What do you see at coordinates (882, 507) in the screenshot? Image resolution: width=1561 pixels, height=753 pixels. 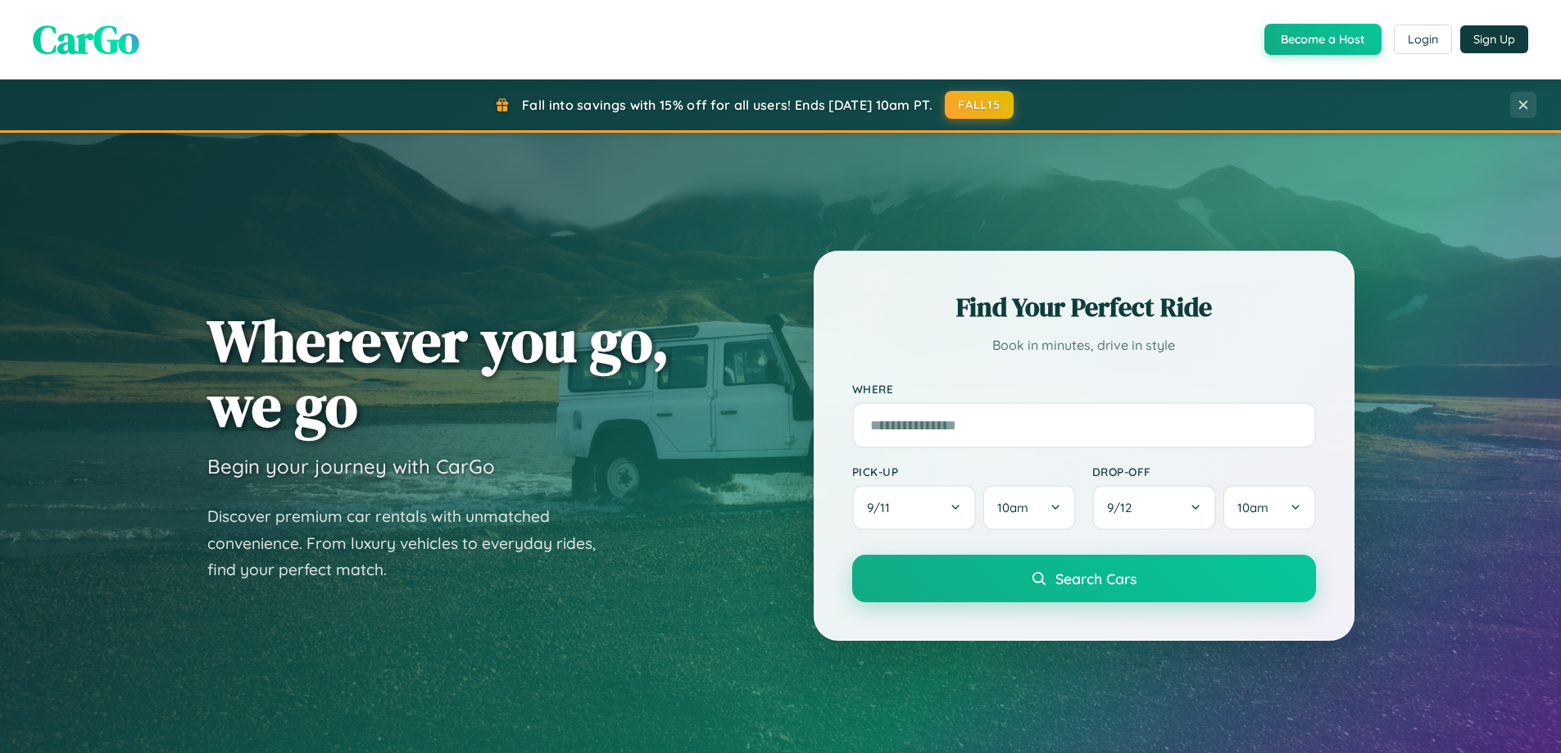 I see `span: 9 / 11` at bounding box center [882, 507].